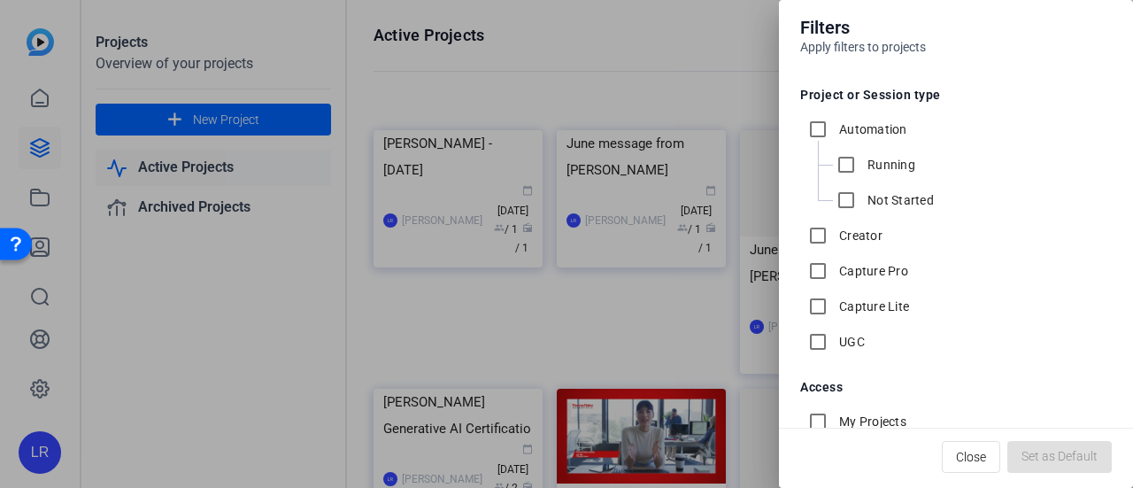  What do you see at coordinates (871, 421) in the screenshot?
I see `label: My Projects` at bounding box center [871, 421].